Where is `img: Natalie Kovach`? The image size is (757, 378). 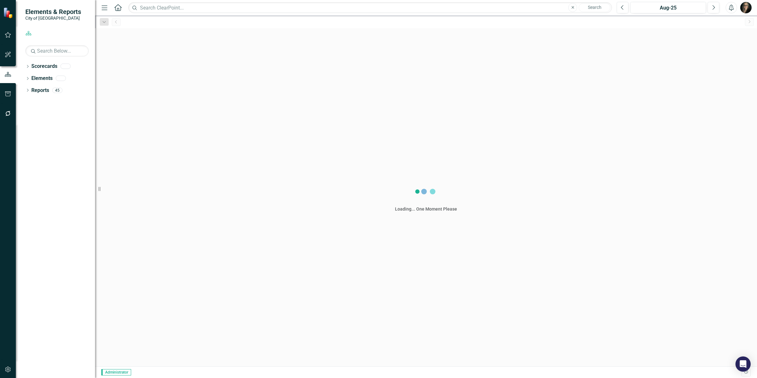 img: Natalie Kovach is located at coordinates (746, 8).